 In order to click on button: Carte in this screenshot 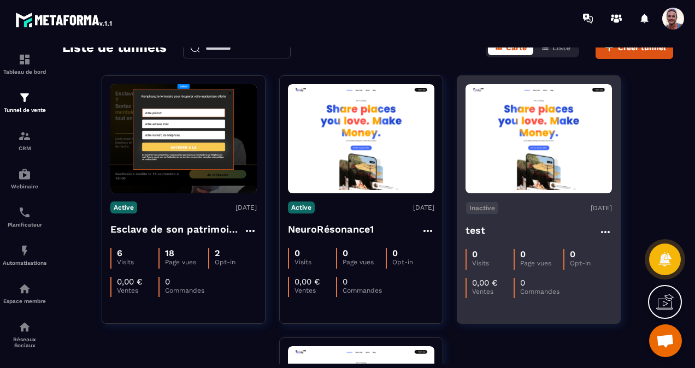, I will do `click(510, 48)`.